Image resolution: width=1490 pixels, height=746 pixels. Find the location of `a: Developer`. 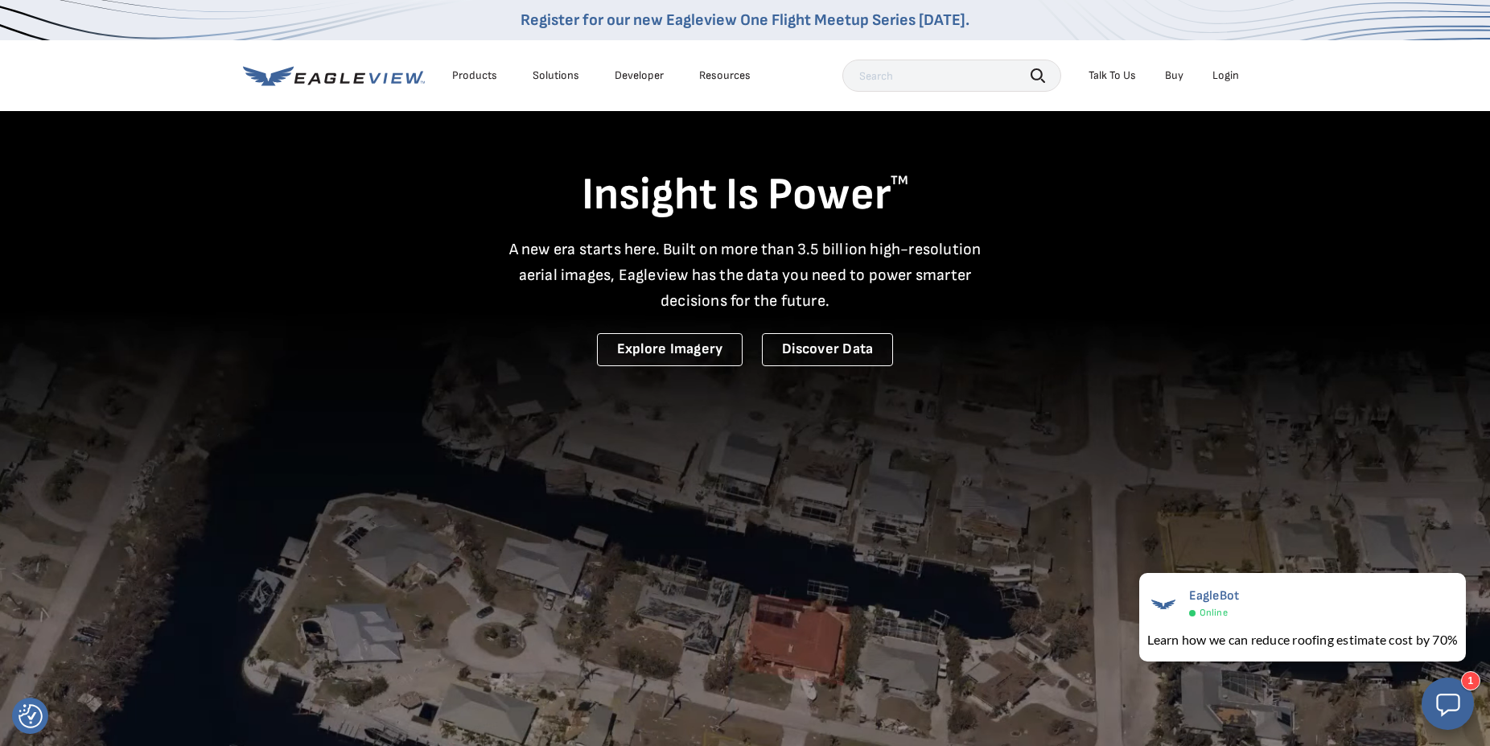

a: Developer is located at coordinates (639, 76).